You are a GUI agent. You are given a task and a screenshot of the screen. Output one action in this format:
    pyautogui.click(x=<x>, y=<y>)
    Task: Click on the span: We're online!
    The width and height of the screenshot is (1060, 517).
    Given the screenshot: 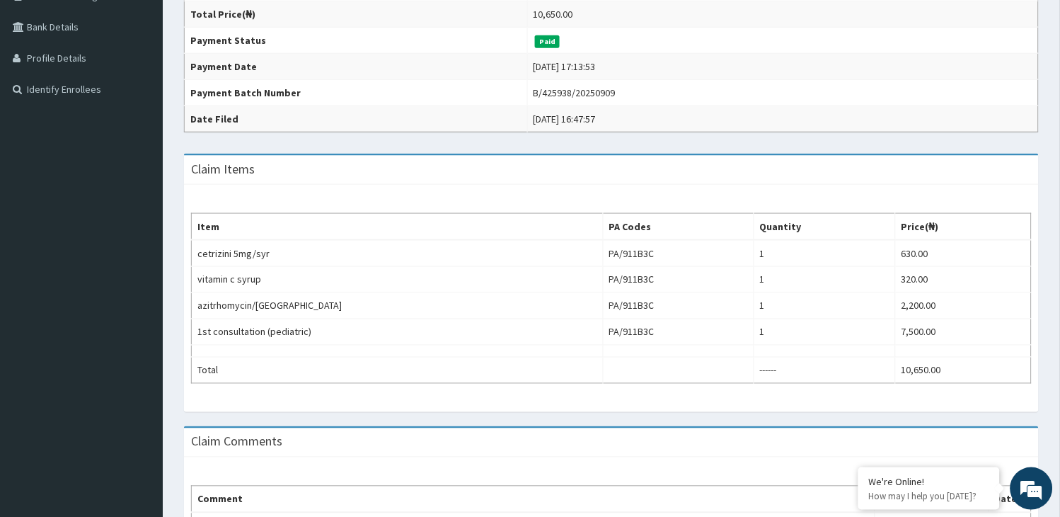 What is the action you would take?
    pyautogui.click(x=139, y=235)
    